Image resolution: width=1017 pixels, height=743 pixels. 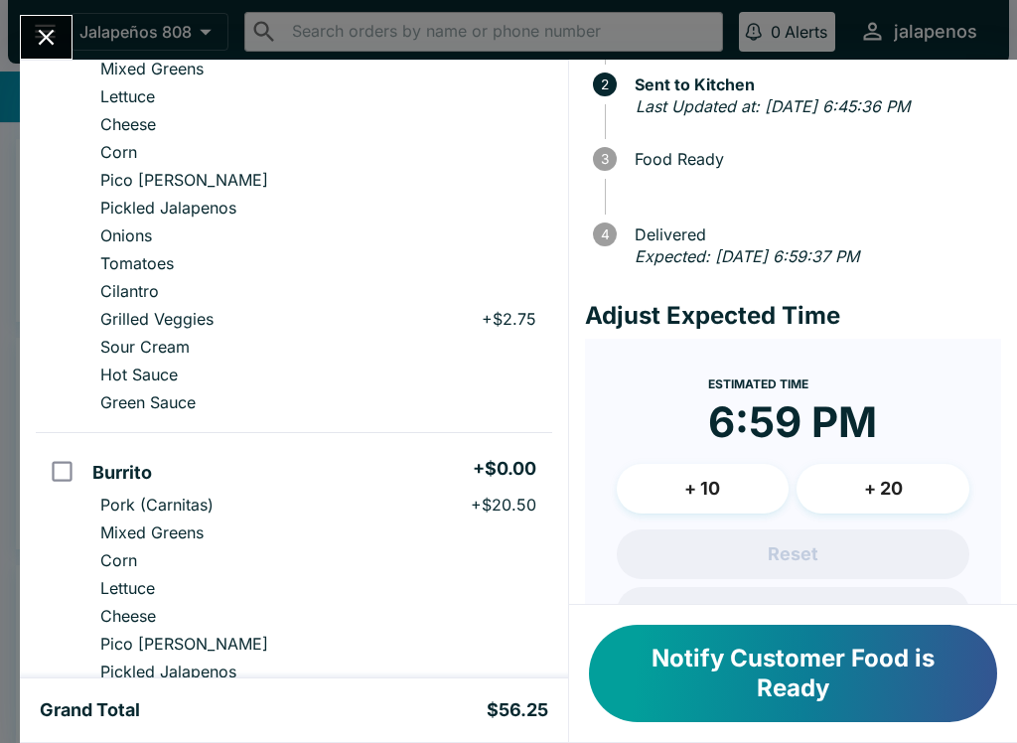 What do you see at coordinates (89, 710) in the screenshot?
I see `h5: Grand Total` at bounding box center [89, 710].